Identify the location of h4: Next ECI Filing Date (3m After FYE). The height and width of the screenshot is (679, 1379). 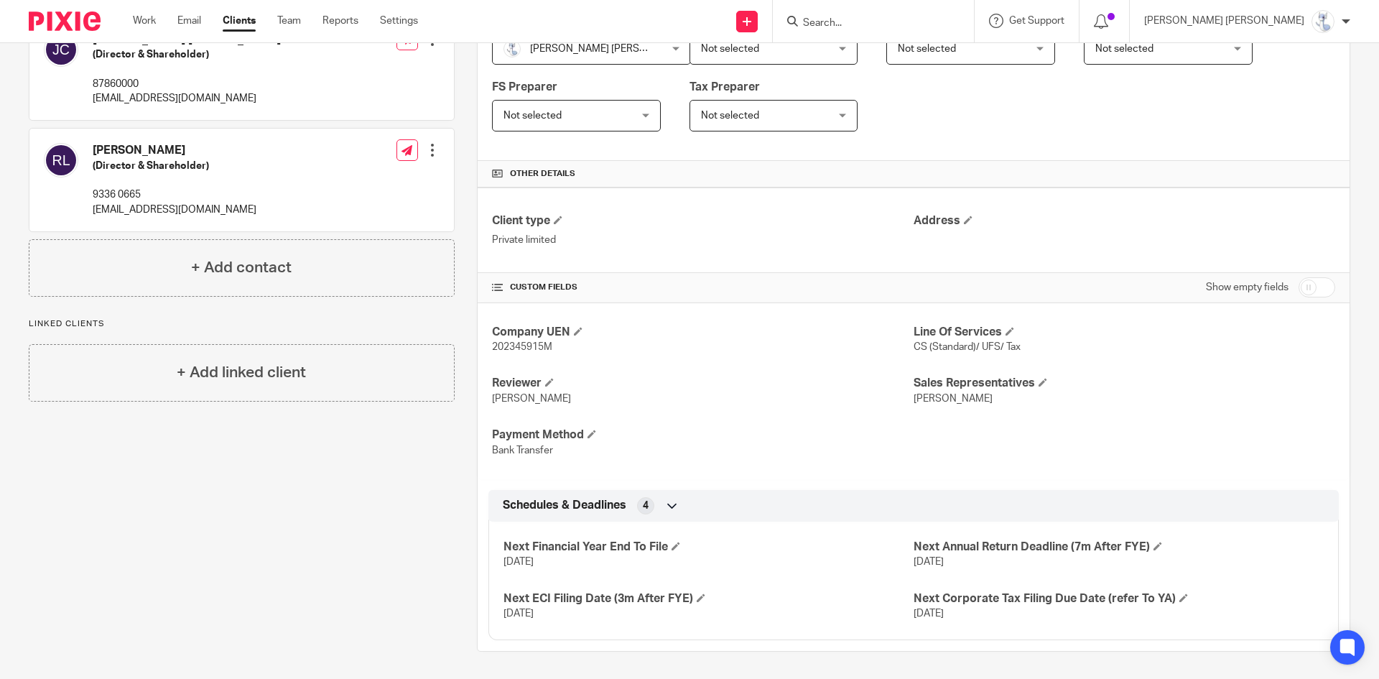
(708, 598).